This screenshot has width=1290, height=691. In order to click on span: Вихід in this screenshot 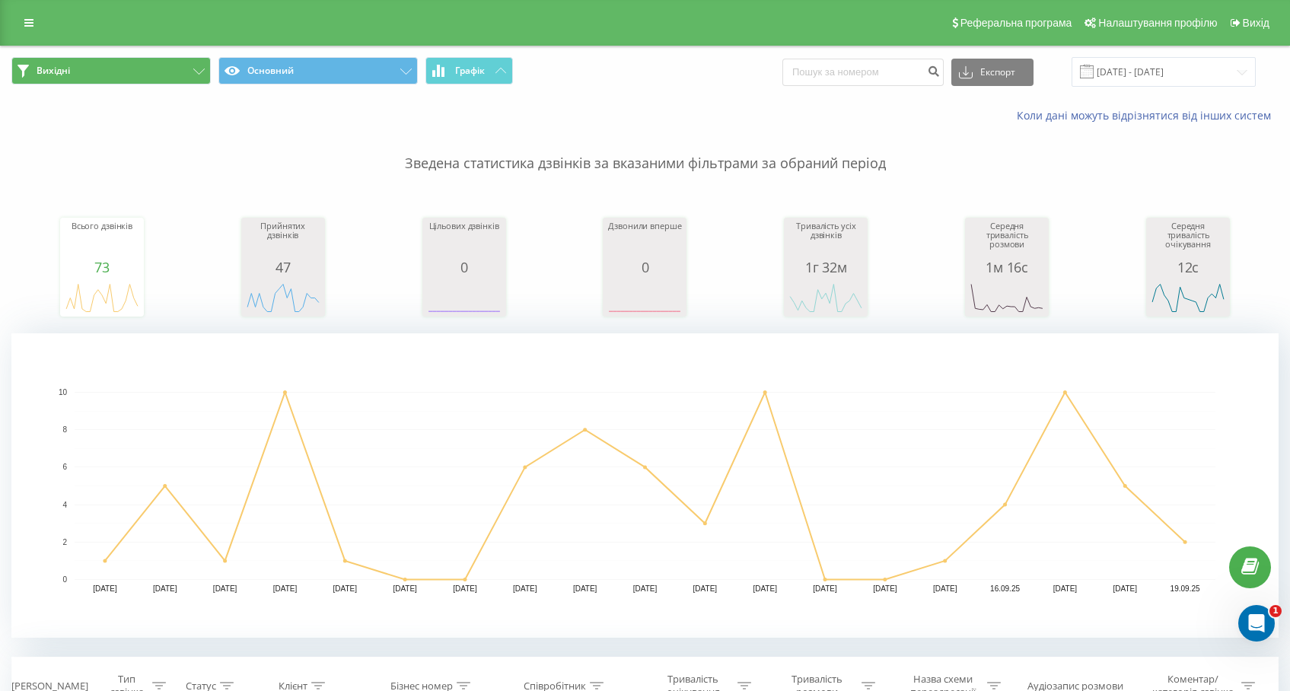, I will do `click(1255, 23)`.